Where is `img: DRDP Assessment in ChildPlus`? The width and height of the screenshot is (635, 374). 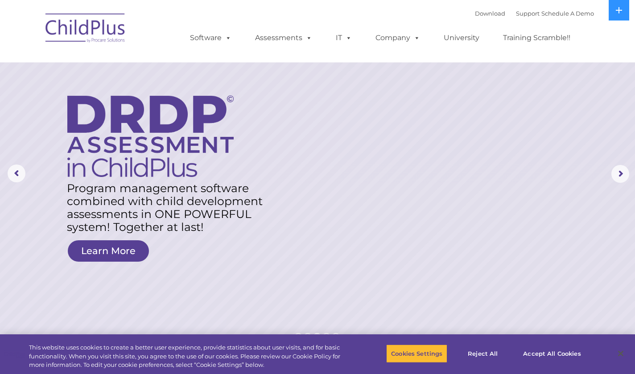
img: DRDP Assessment in ChildPlus is located at coordinates (150, 136).